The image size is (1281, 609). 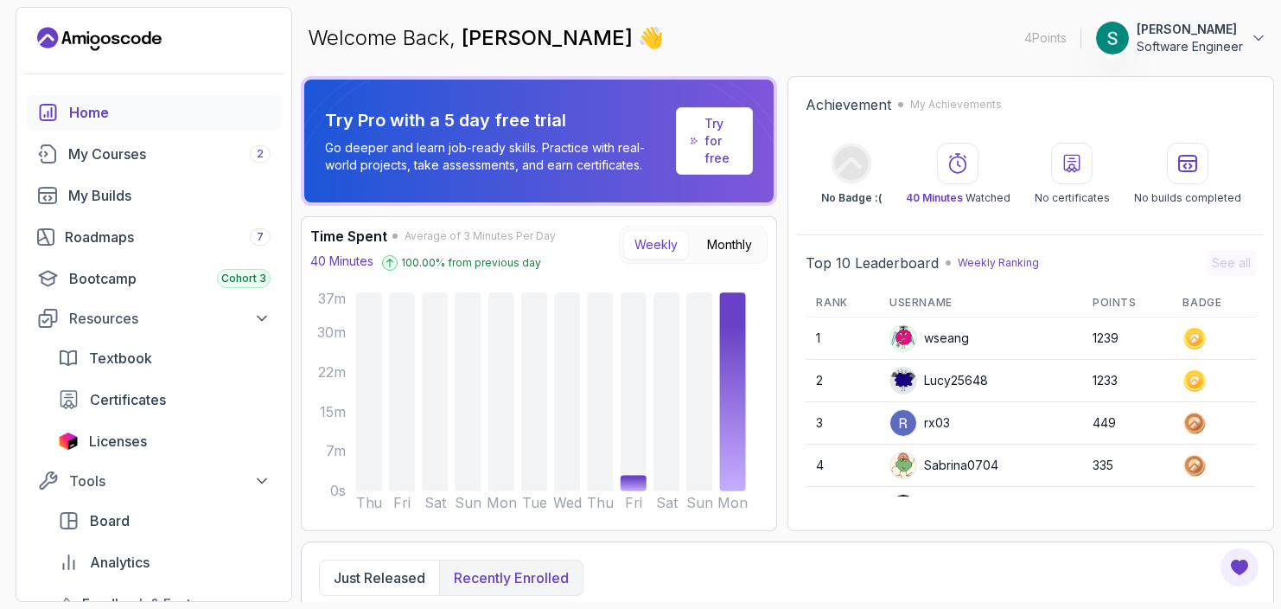 I want to click on div: Home, so click(x=169, y=112).